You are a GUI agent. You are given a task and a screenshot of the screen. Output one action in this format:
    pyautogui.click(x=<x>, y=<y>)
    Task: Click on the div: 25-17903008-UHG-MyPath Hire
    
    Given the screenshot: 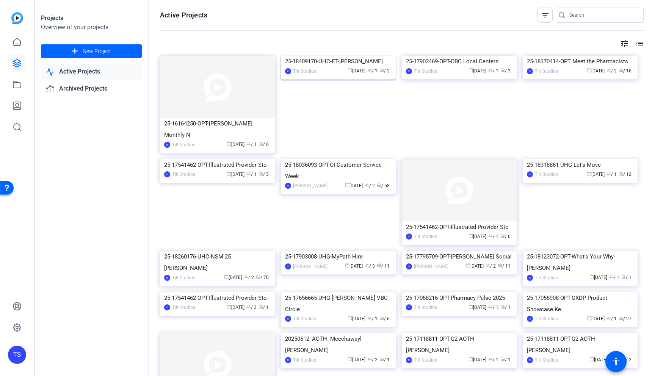 What is the action you would take?
    pyautogui.click(x=338, y=257)
    